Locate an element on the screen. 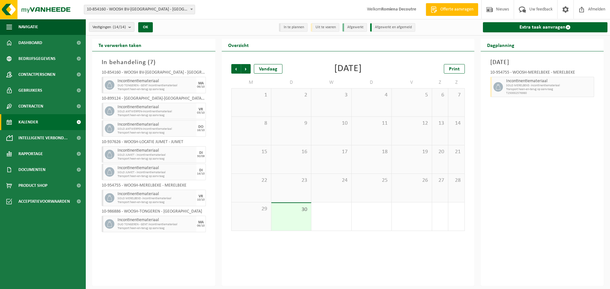 The width and height of the screenshot is (610, 289). td: W is located at coordinates (331, 83).